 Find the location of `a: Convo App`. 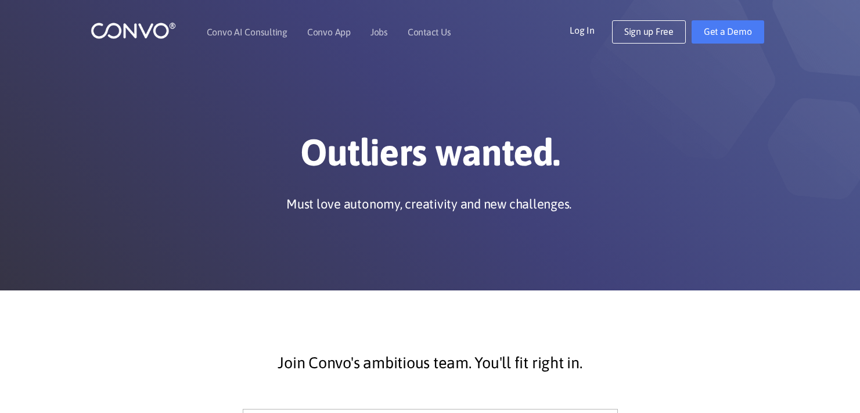

a: Convo App is located at coordinates (329, 32).